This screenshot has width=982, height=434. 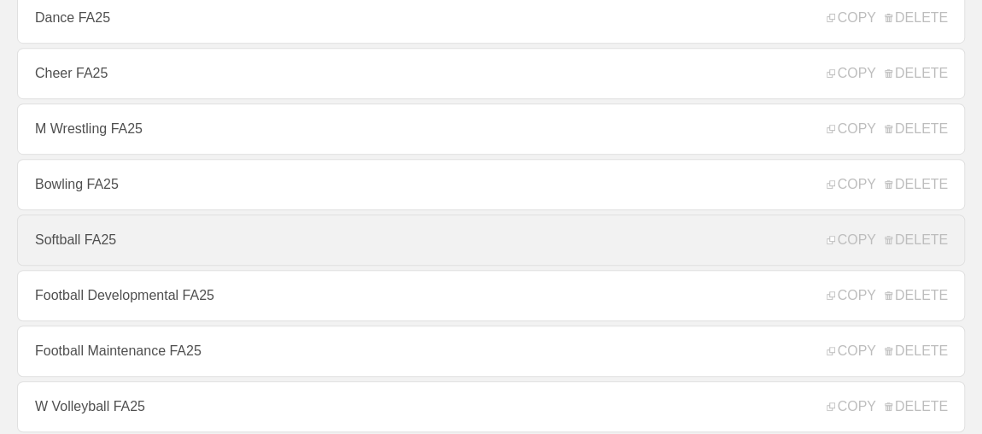 What do you see at coordinates (491, 295) in the screenshot?
I see `a: Football Developmental FA25` at bounding box center [491, 295].